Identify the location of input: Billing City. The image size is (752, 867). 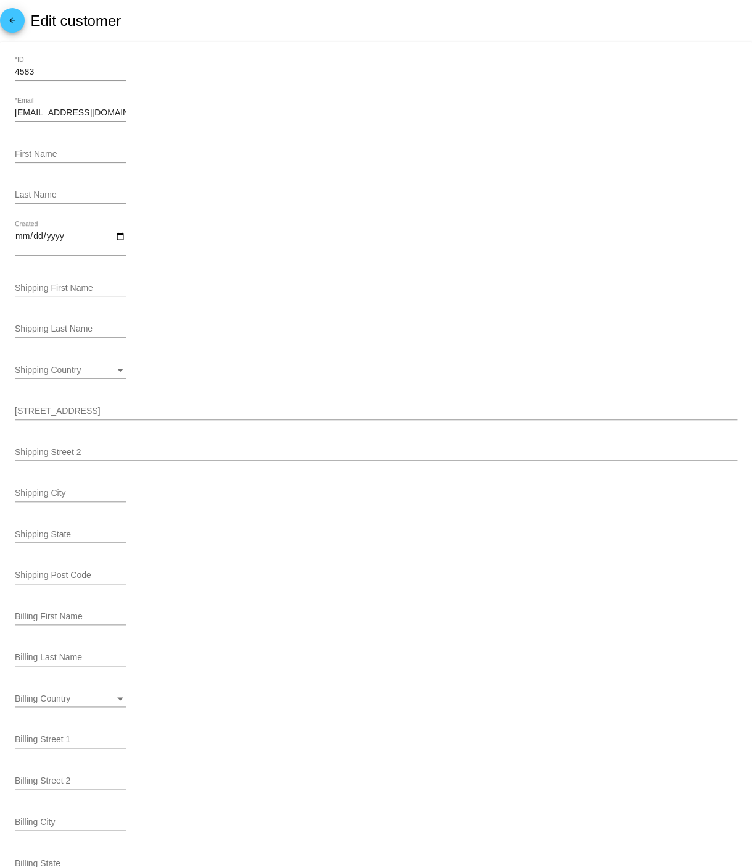
(70, 822).